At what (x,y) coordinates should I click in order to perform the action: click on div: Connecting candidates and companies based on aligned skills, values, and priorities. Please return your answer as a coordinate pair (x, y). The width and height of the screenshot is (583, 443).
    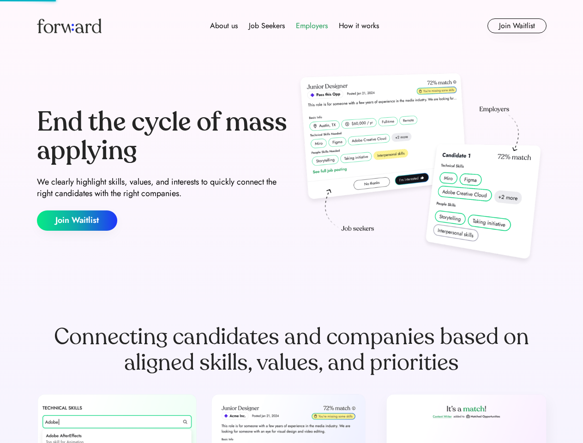
    Looking at the image, I should click on (292, 350).